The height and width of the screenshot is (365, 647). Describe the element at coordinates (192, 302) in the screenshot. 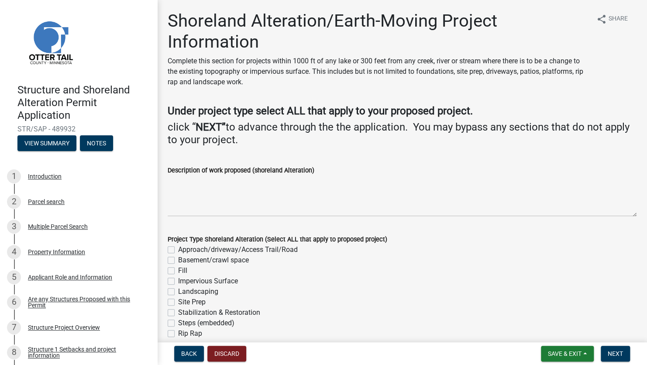

I see `label: Site Prep` at that location.